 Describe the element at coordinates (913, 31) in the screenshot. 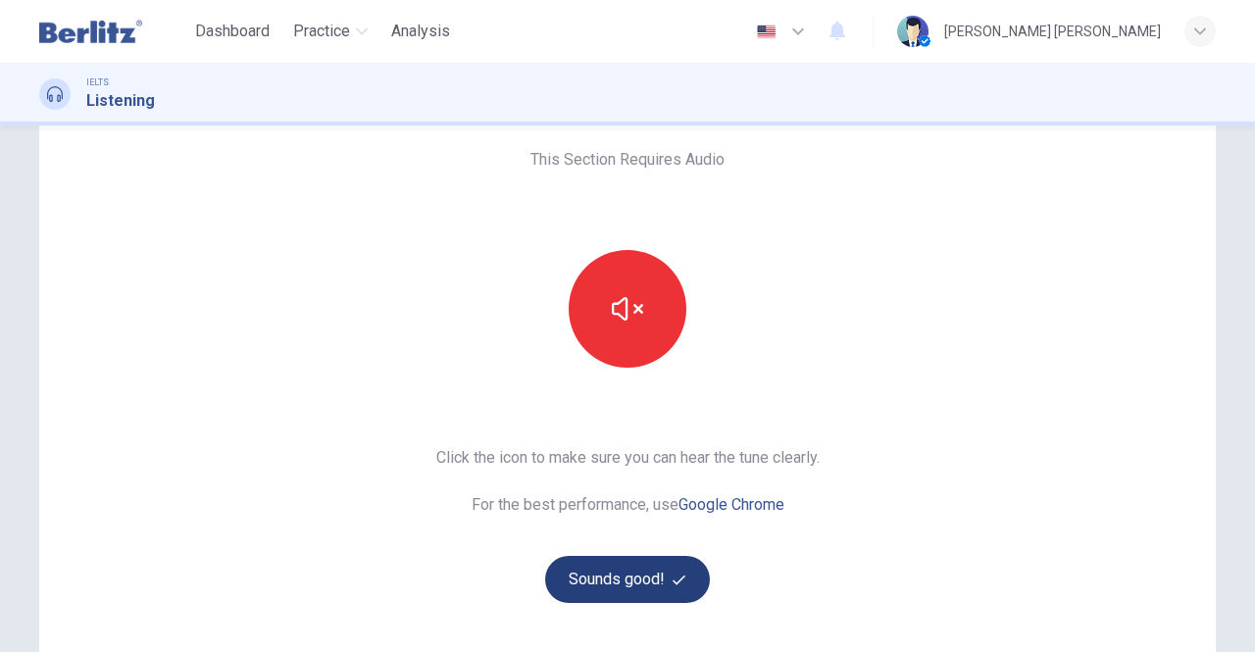

I see `img: Profile picture` at that location.